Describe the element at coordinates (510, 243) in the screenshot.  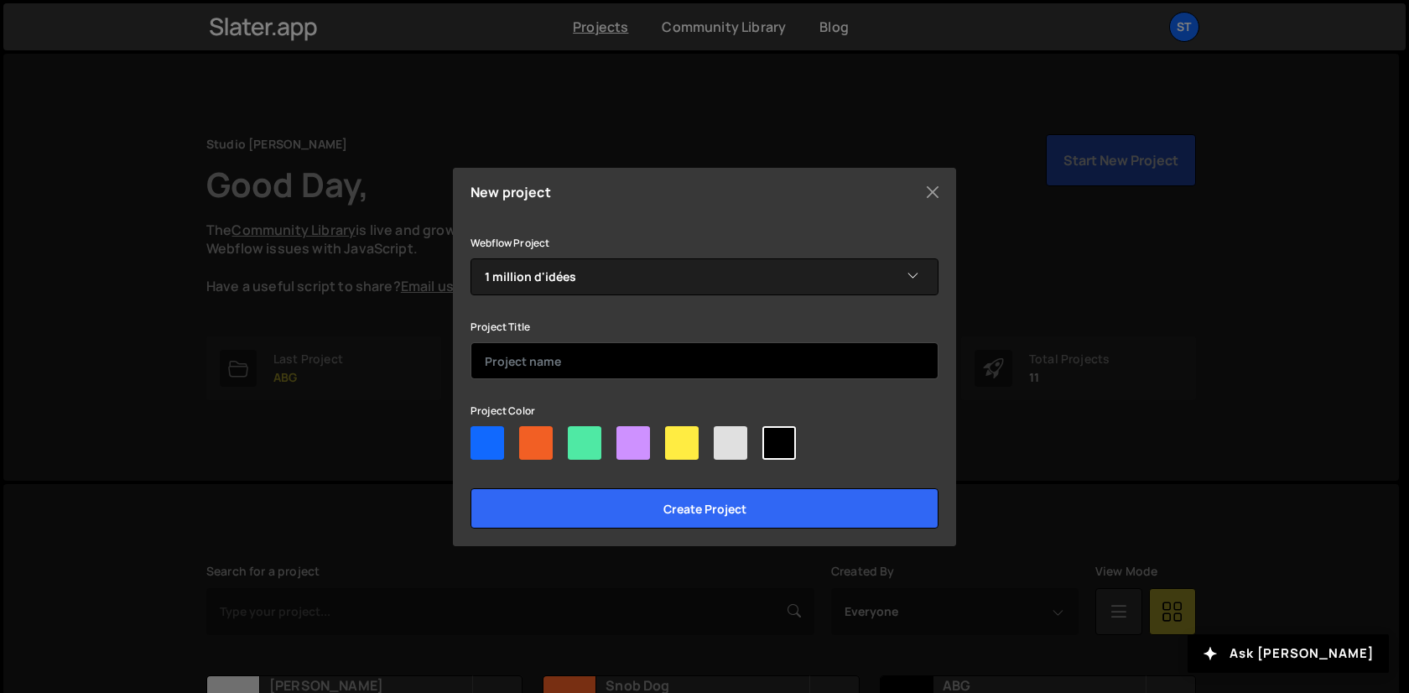
I see `label: Webflow Project` at that location.